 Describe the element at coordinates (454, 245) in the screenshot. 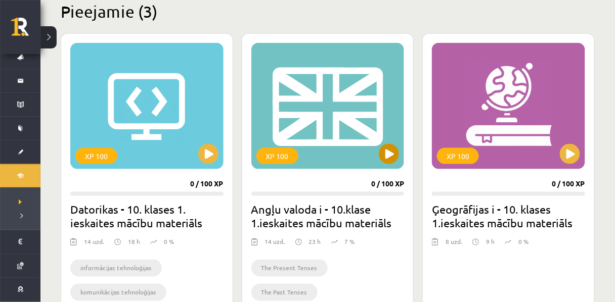

I see `div: 8 uzd.` at that location.